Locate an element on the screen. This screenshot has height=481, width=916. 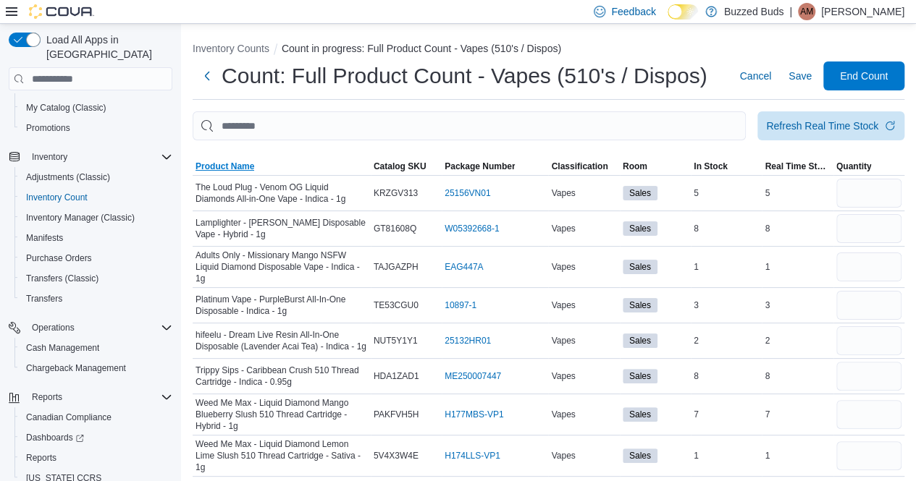
button: End Count is located at coordinates (863, 76).